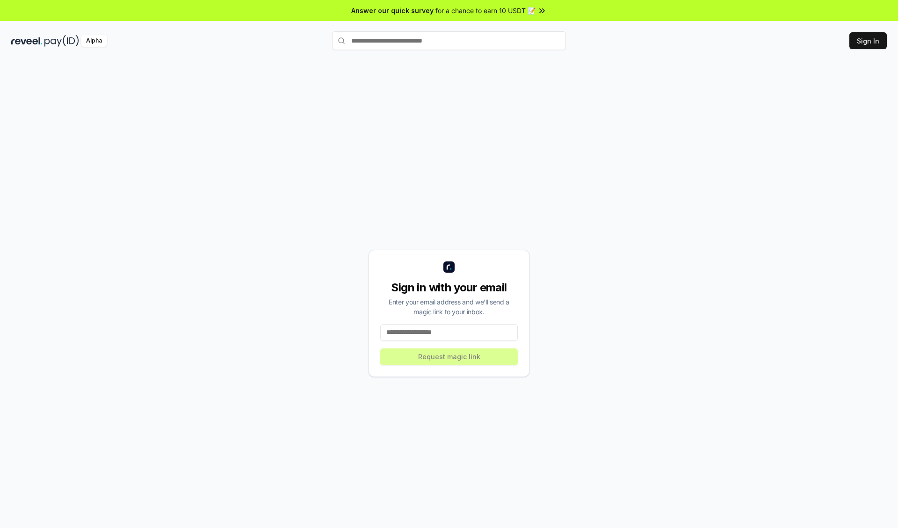 The width and height of the screenshot is (898, 528). What do you see at coordinates (393, 10) in the screenshot?
I see `span: Answer our quick survey` at bounding box center [393, 10].